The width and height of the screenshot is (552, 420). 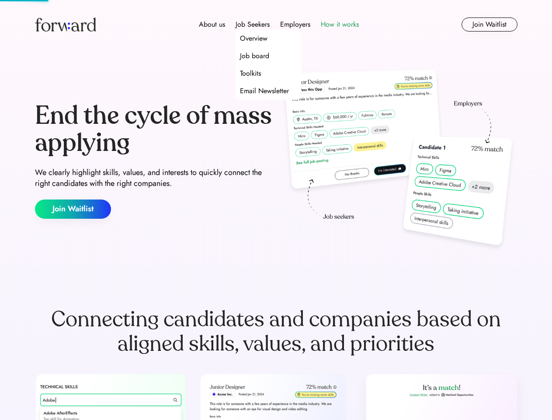 I want to click on img: hero-image.png, so click(x=399, y=160).